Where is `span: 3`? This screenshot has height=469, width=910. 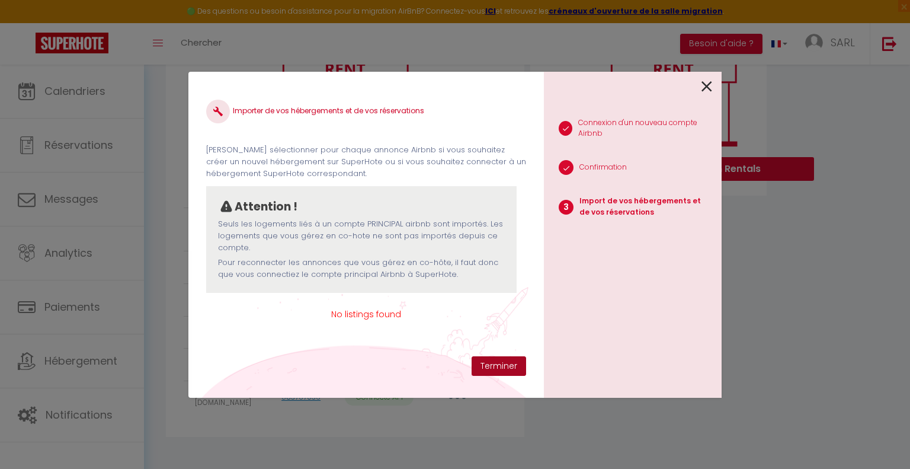
span: 3 is located at coordinates (566, 207).